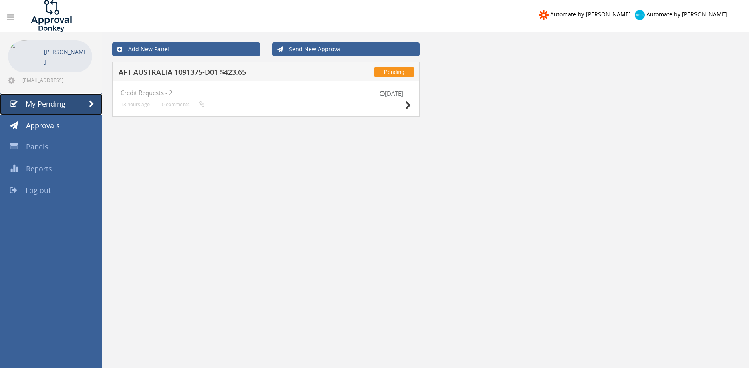 This screenshot has height=368, width=749. What do you see at coordinates (38, 190) in the screenshot?
I see `span: Log out` at bounding box center [38, 190].